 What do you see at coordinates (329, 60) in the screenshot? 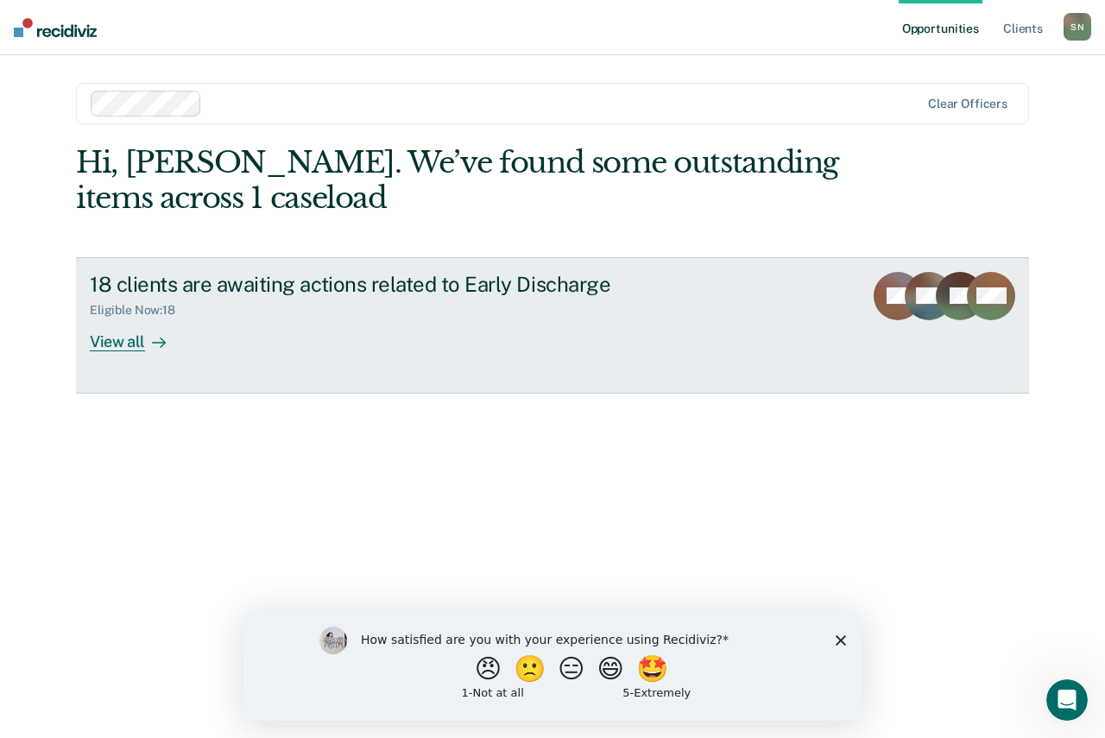
I see `button: 3` at bounding box center [329, 60].